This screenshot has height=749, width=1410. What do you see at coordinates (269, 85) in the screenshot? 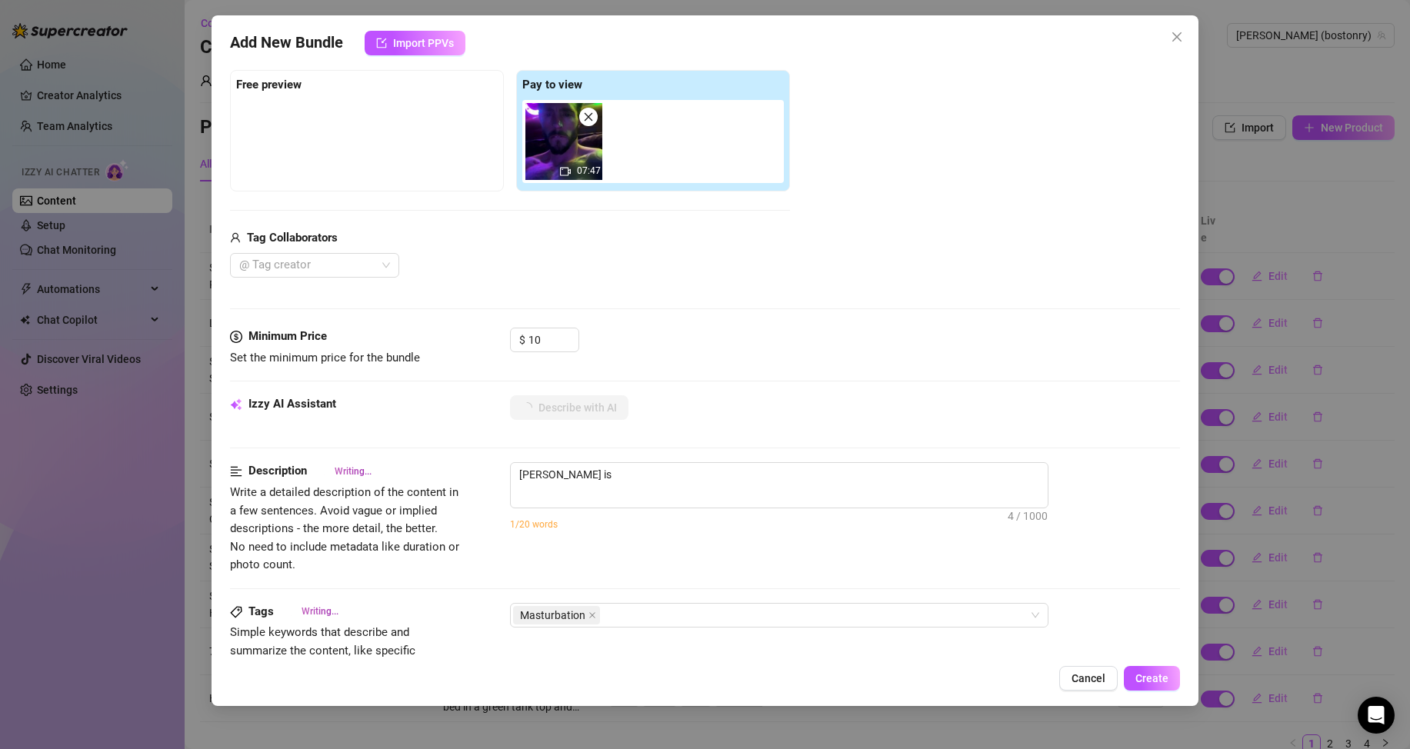
I see `strong: Free preview` at bounding box center [269, 85].